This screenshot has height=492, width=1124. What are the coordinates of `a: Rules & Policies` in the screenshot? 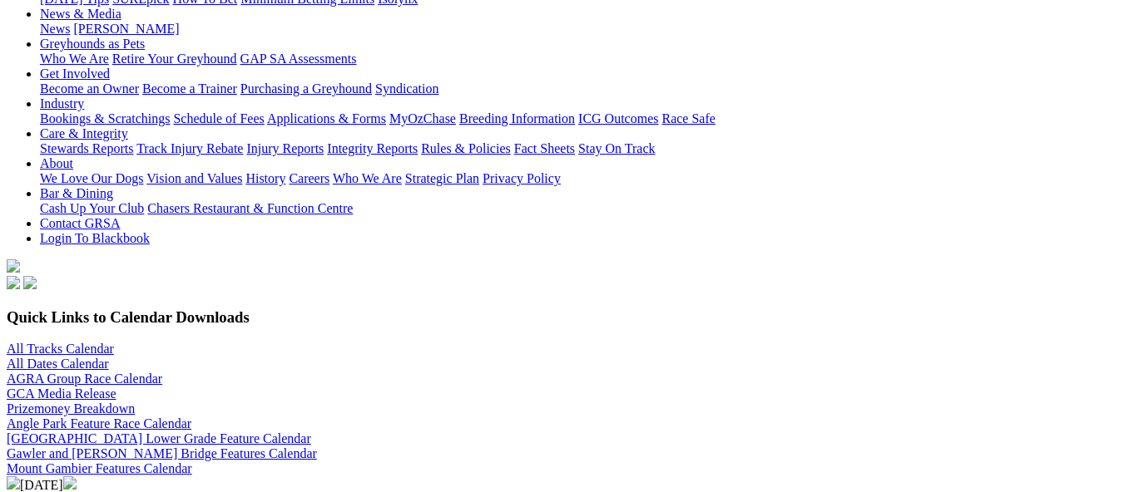 It's located at (466, 148).